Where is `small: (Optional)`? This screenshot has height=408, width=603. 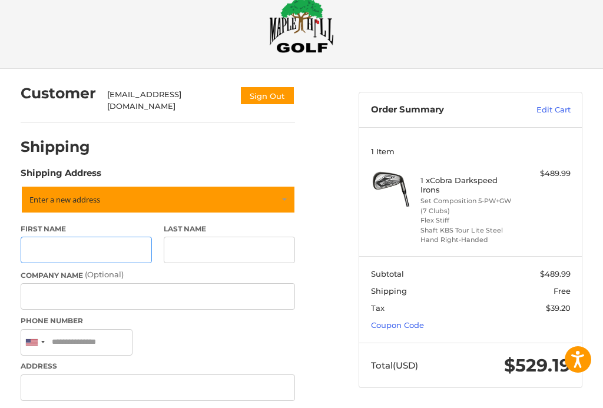 small: (Optional) is located at coordinates (104, 275).